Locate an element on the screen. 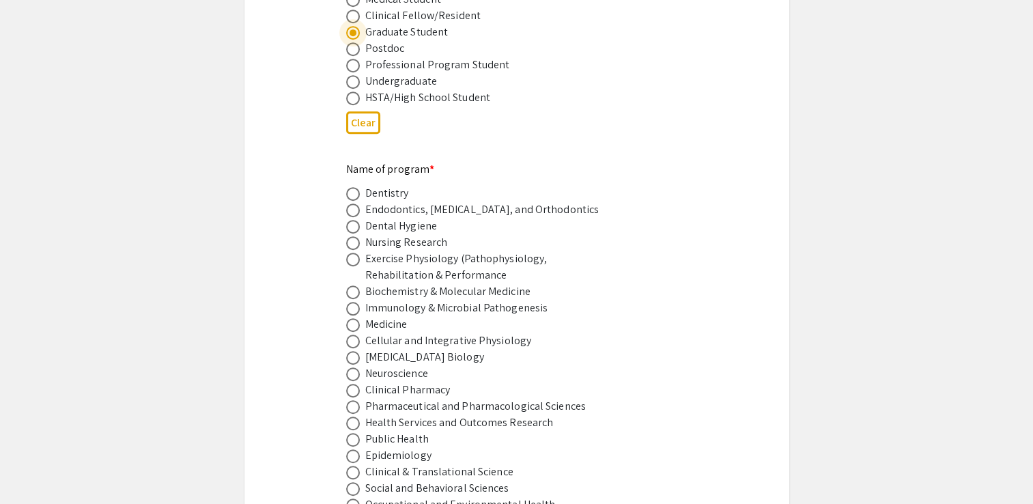 Image resolution: width=1033 pixels, height=504 pixels. div: Graduate Student is located at coordinates (407, 32).